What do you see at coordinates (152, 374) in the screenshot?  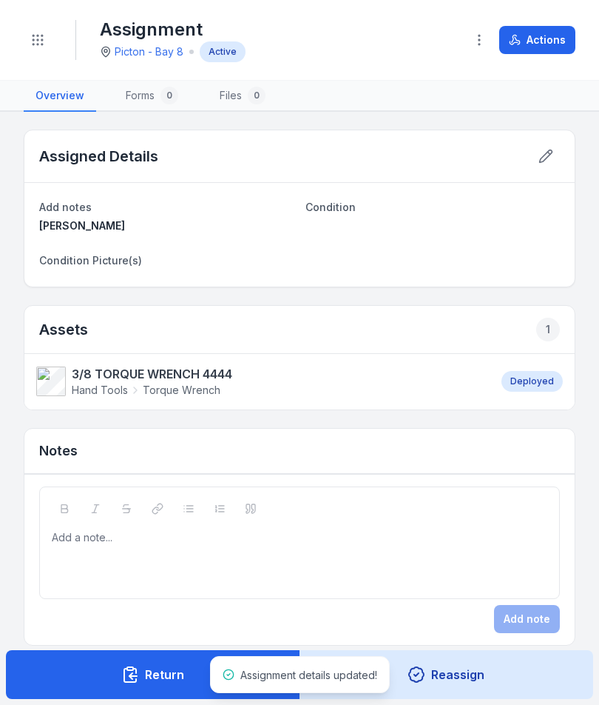 I see `strong: 3/8 TORQUE WRENCH 4444` at bounding box center [152, 374].